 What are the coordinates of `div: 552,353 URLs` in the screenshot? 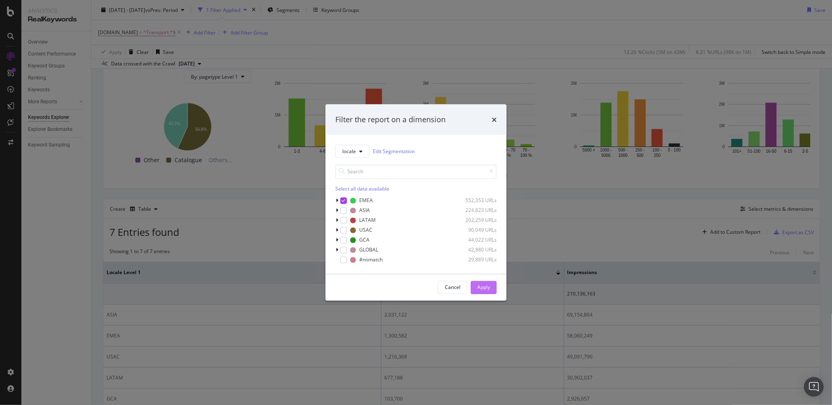 It's located at (477, 200).